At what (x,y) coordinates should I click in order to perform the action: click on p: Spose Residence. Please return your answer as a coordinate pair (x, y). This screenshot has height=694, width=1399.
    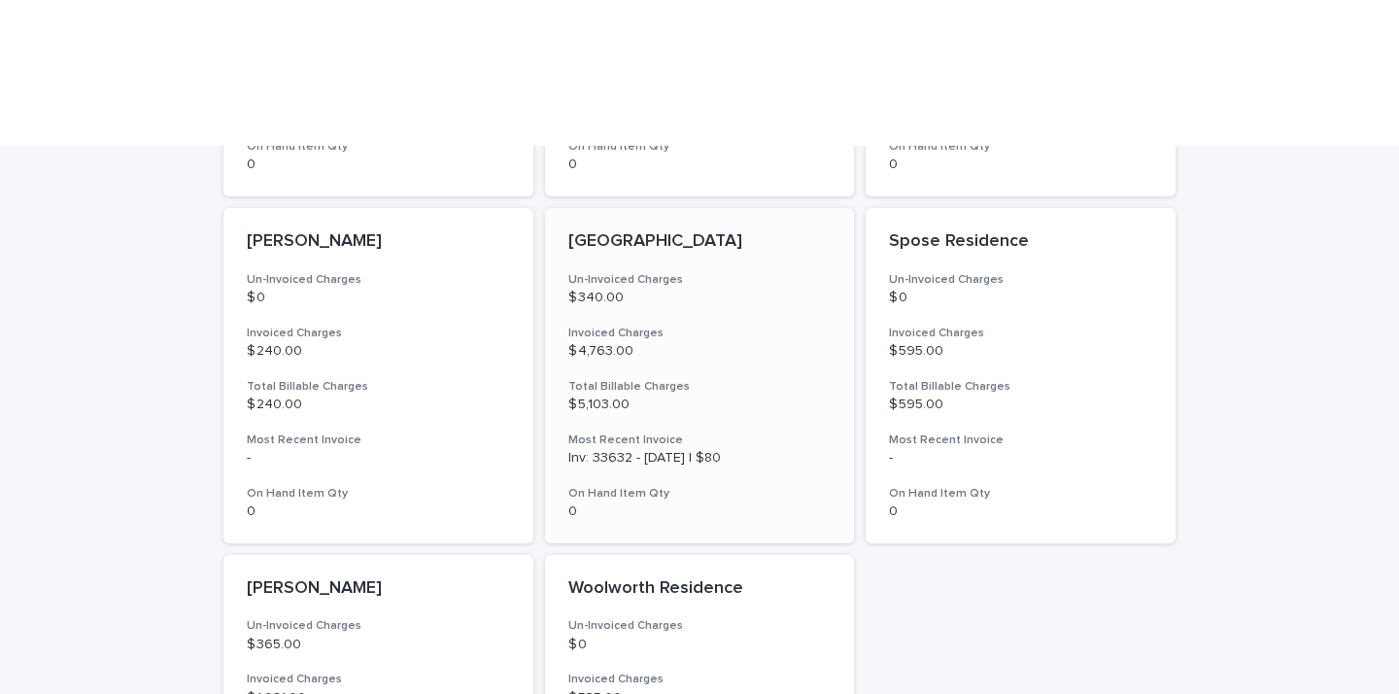
    Looking at the image, I should click on (1020, 242).